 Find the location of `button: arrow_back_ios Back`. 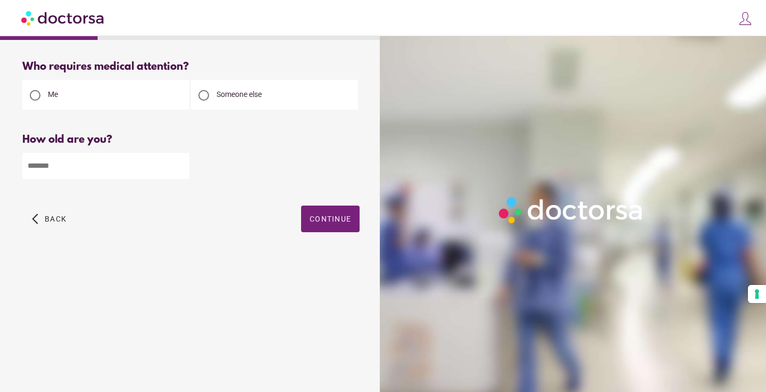

button: arrow_back_ios Back is located at coordinates (49, 219).